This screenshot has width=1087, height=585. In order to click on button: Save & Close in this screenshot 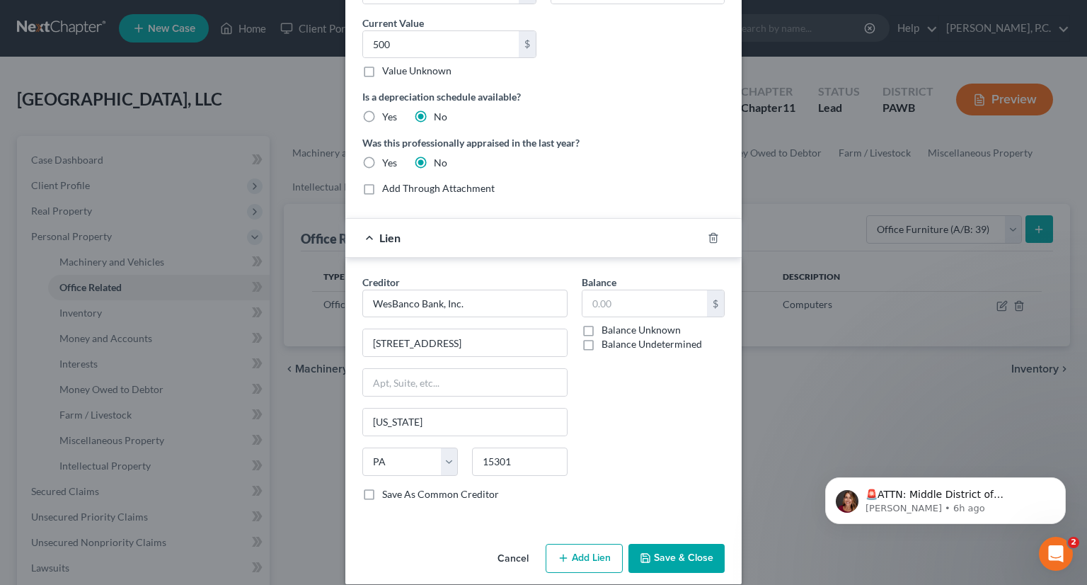, I will do `click(677, 559)`.